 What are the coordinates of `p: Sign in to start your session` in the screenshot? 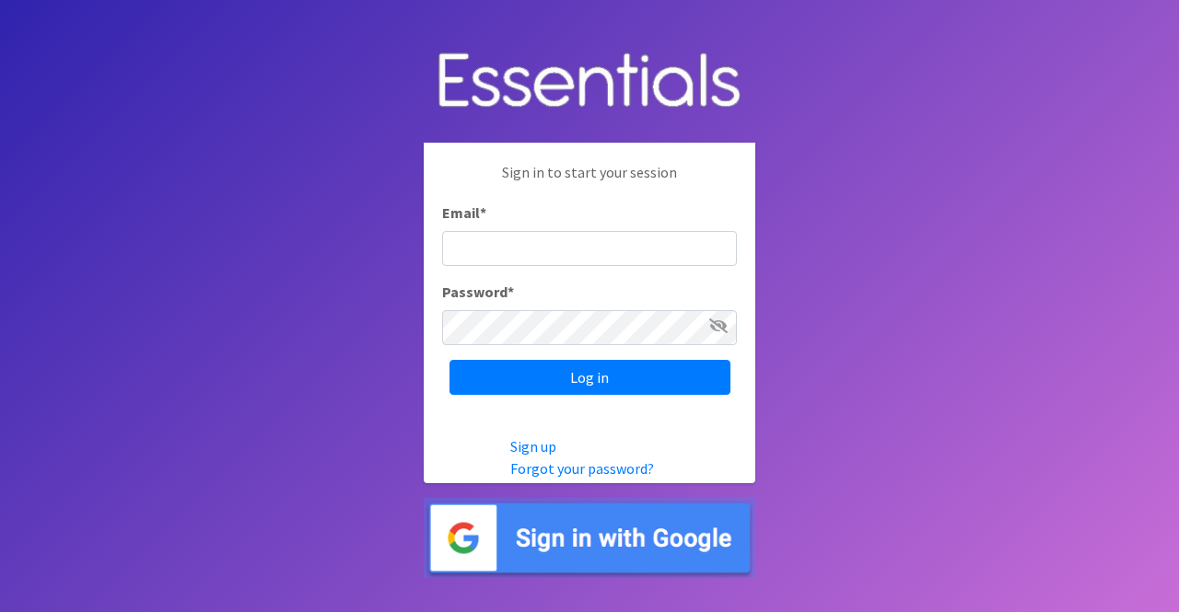 It's located at (589, 181).